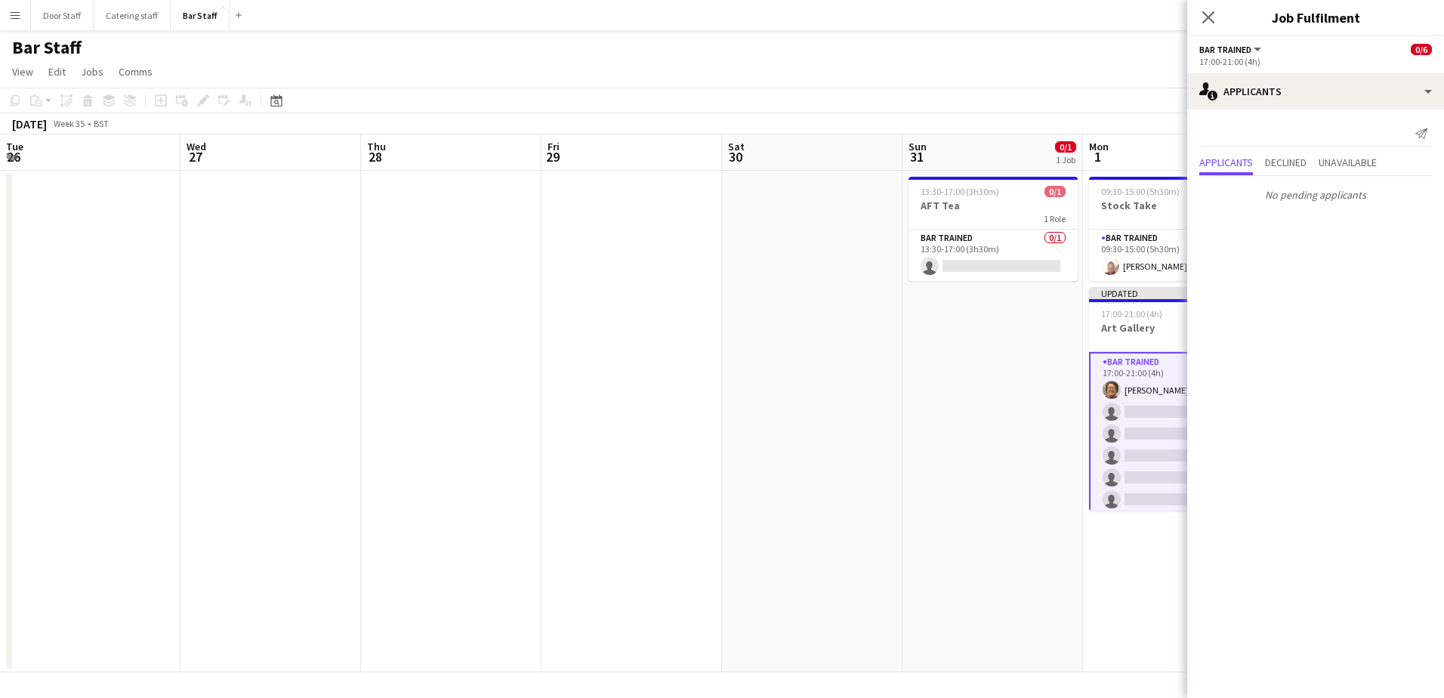 The width and height of the screenshot is (1444, 698). Describe the element at coordinates (376, 146) in the screenshot. I see `span: Thu` at that location.